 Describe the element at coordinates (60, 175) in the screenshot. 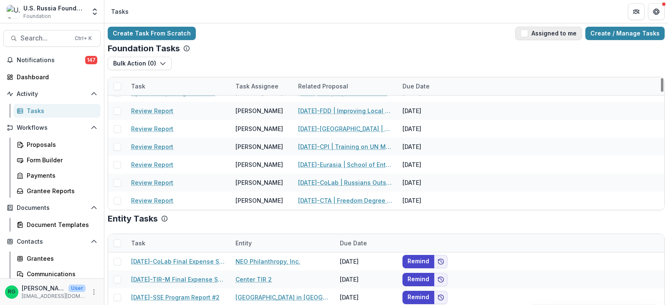

I see `div: Payments` at that location.